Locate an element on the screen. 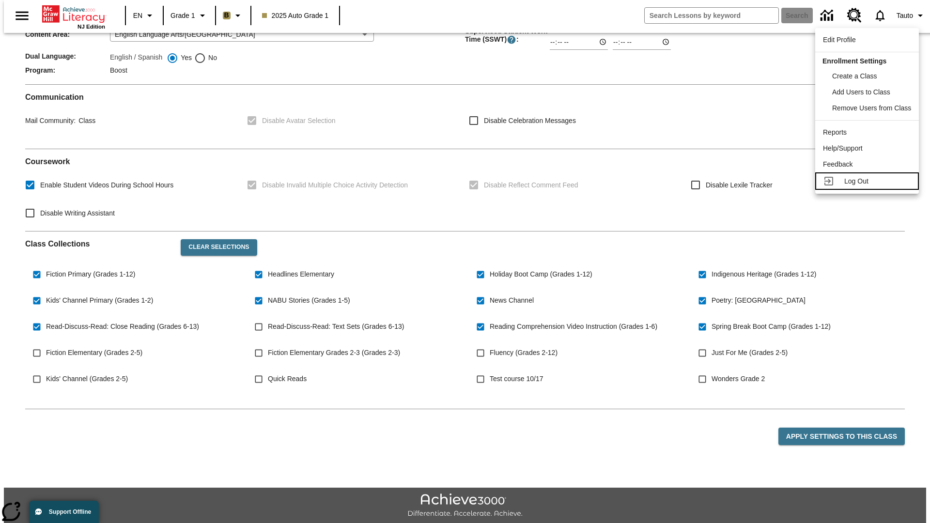  span: Create a Class is located at coordinates (855, 76).